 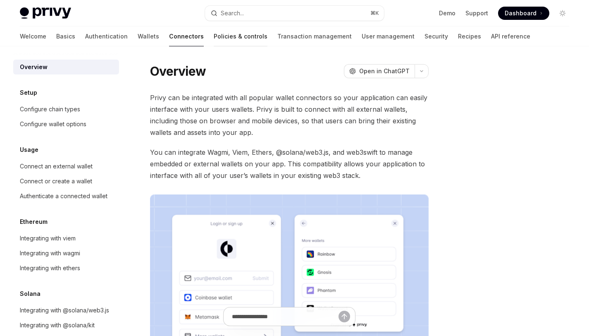 I want to click on span: You can integrate Wagmi, Viem, Ethers, @solana/web3.js, and web3swift to manage embedded or exter..., so click(x=289, y=164).